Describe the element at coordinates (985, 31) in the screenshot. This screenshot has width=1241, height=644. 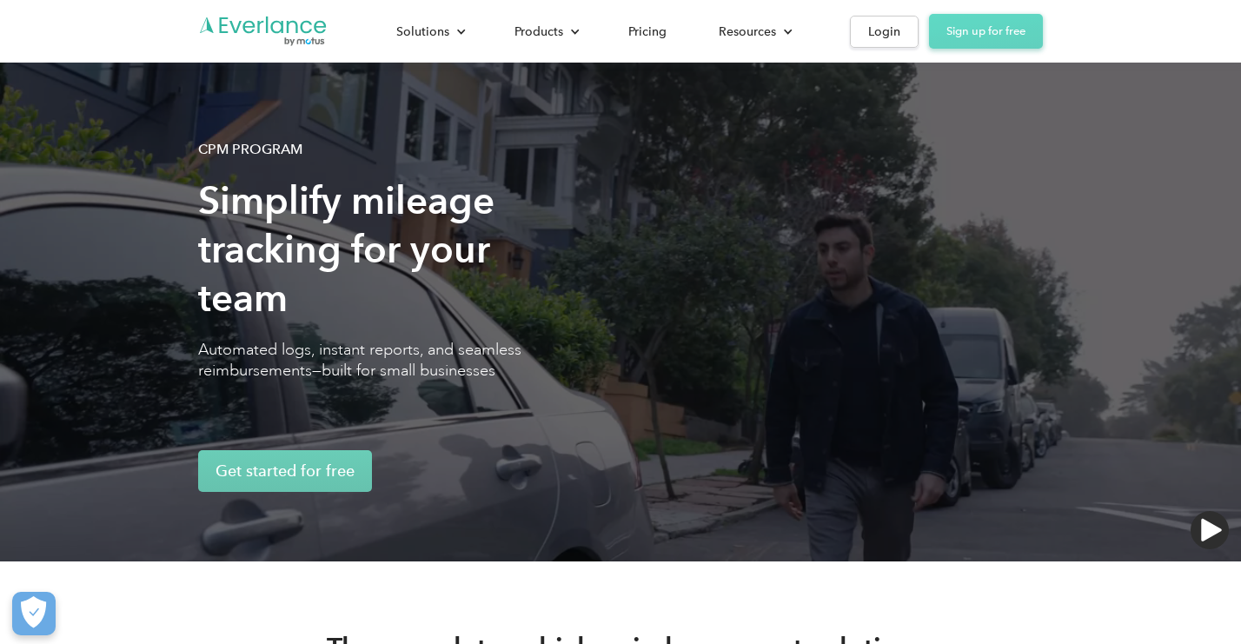
I see `a: Sign up for free` at that location.